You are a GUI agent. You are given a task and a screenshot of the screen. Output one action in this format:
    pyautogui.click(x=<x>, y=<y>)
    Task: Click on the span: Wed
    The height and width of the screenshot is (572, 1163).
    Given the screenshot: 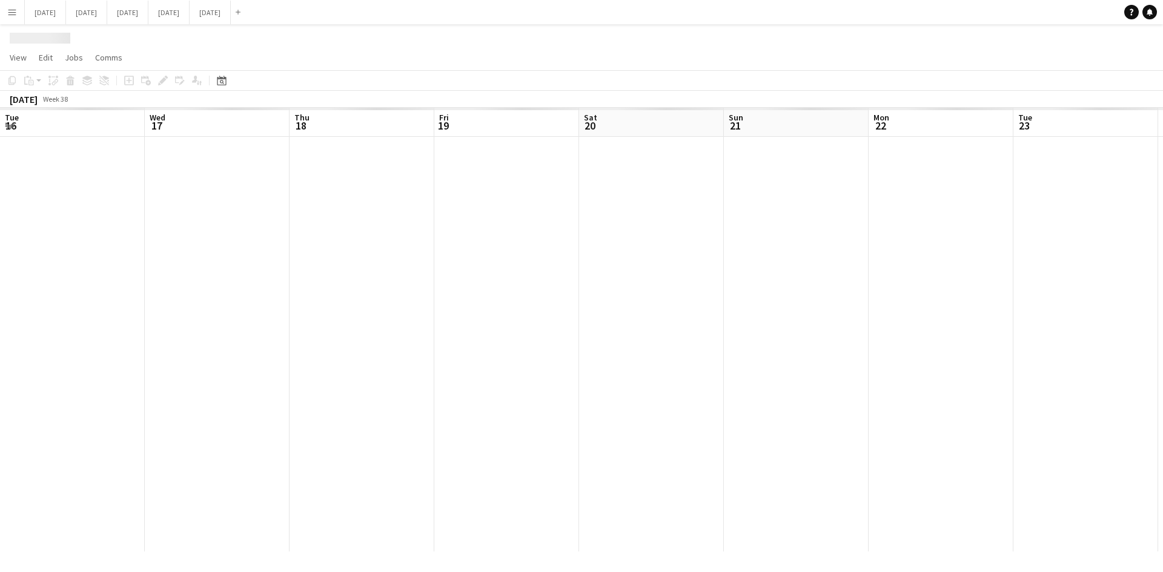 What is the action you would take?
    pyautogui.click(x=157, y=117)
    